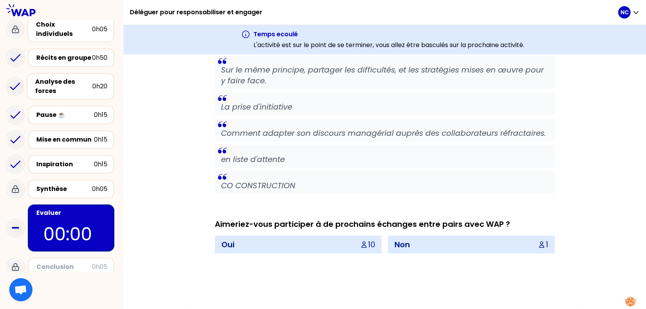  I want to click on div: Evaluer, so click(72, 213).